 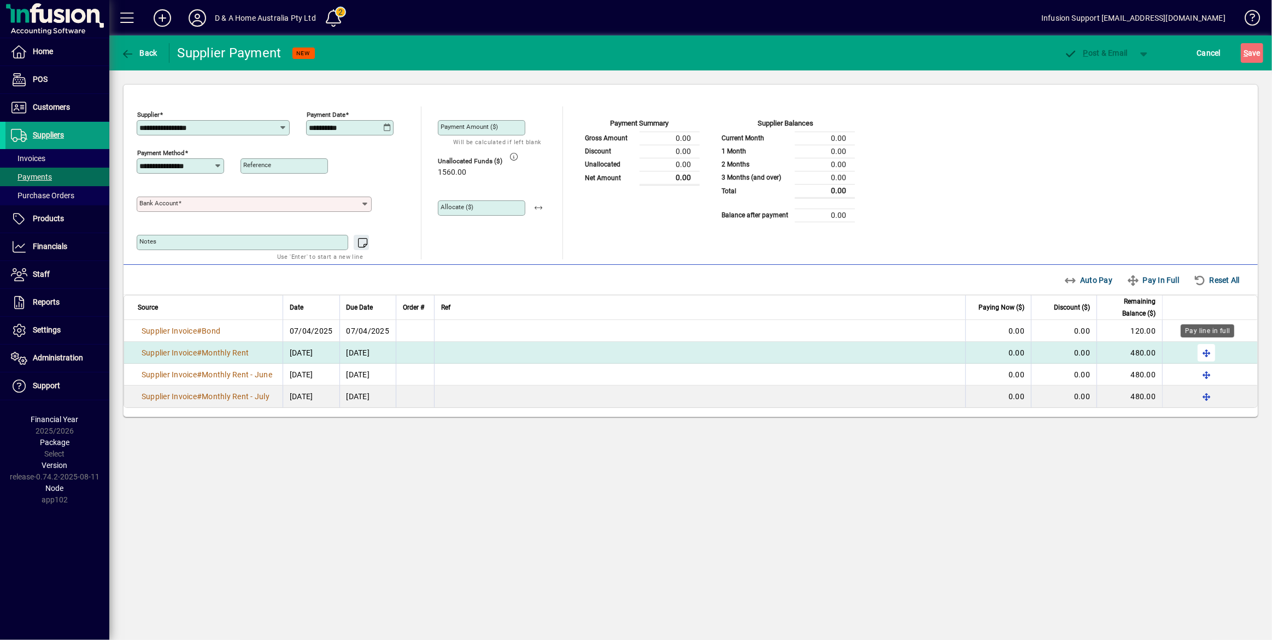 What do you see at coordinates (197, 18) in the screenshot?
I see `button: Profile` at bounding box center [197, 18].